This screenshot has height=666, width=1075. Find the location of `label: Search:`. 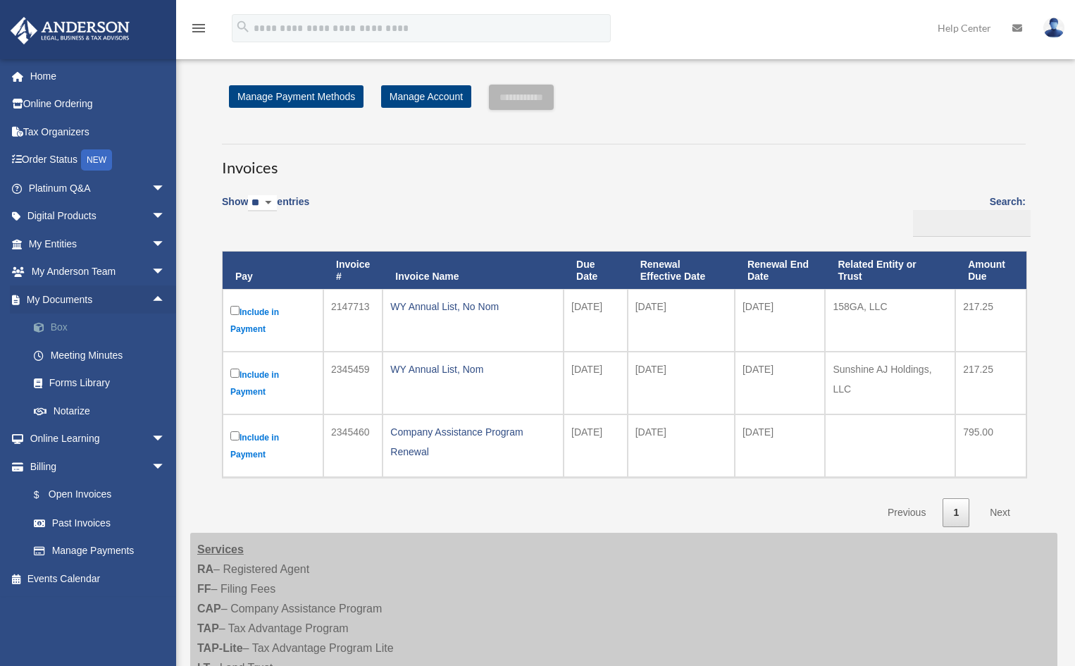

label: Search: is located at coordinates (967, 215).